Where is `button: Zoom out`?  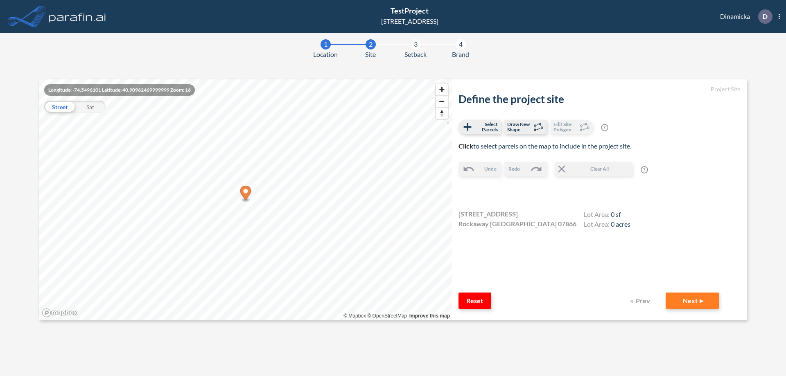
button: Zoom out is located at coordinates (442, 101).